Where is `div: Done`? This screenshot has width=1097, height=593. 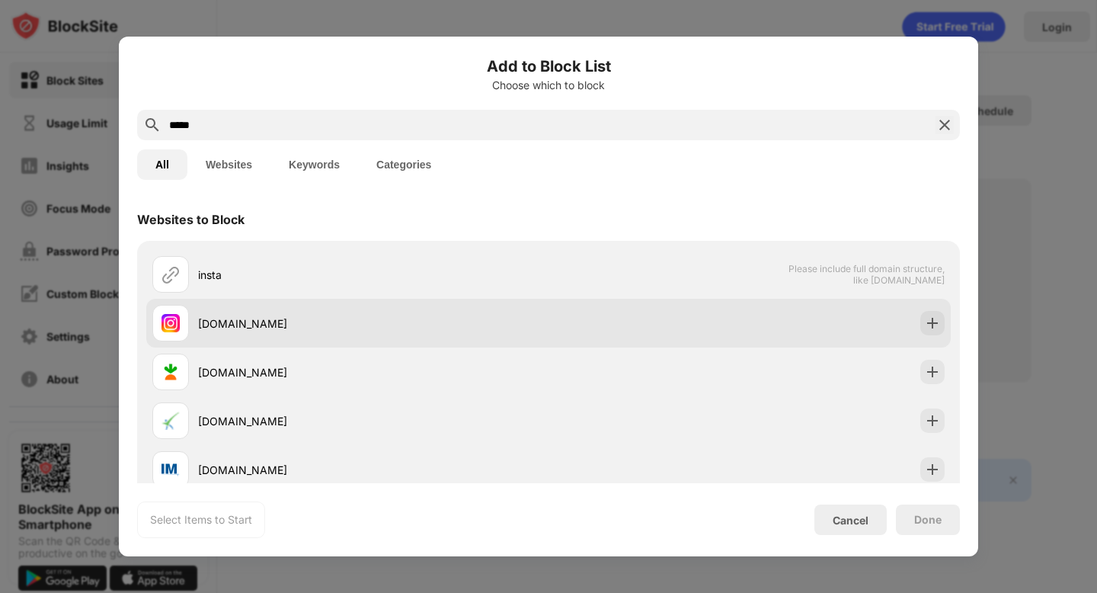
div: Done is located at coordinates (928, 520).